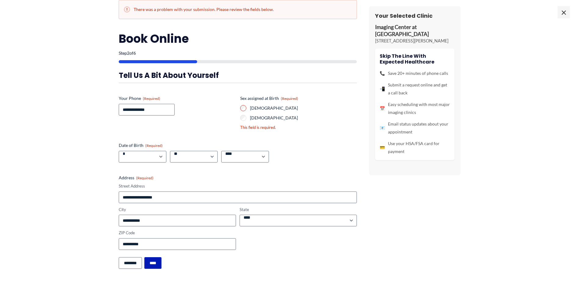 The width and height of the screenshot is (579, 281). Describe the element at coordinates (415, 73) in the screenshot. I see `li: Save 20+ minutes of phone calls` at that location.